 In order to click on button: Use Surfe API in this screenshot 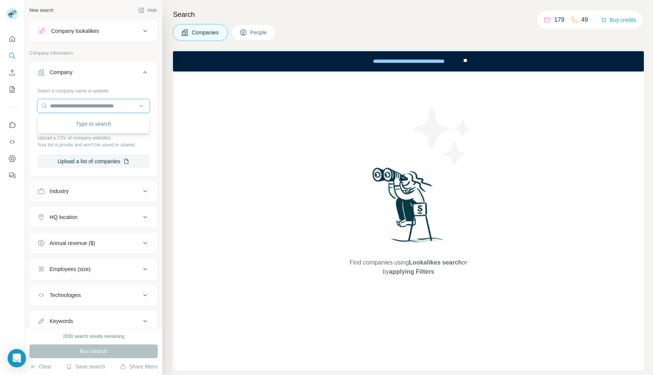, I will do `click(12, 142)`.